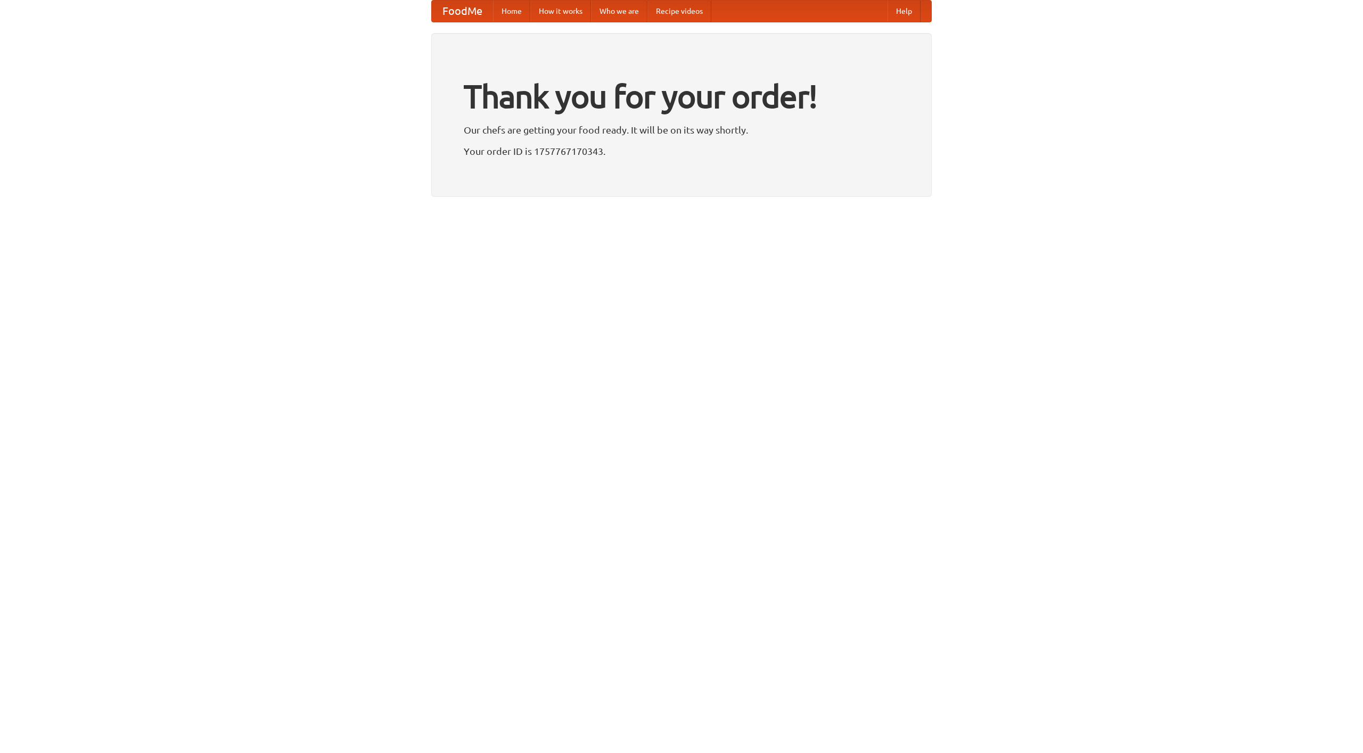 This screenshot has width=1363, height=753. What do you see at coordinates (681, 151) in the screenshot?
I see `p: Your order ID is 1757767170343.` at bounding box center [681, 151].